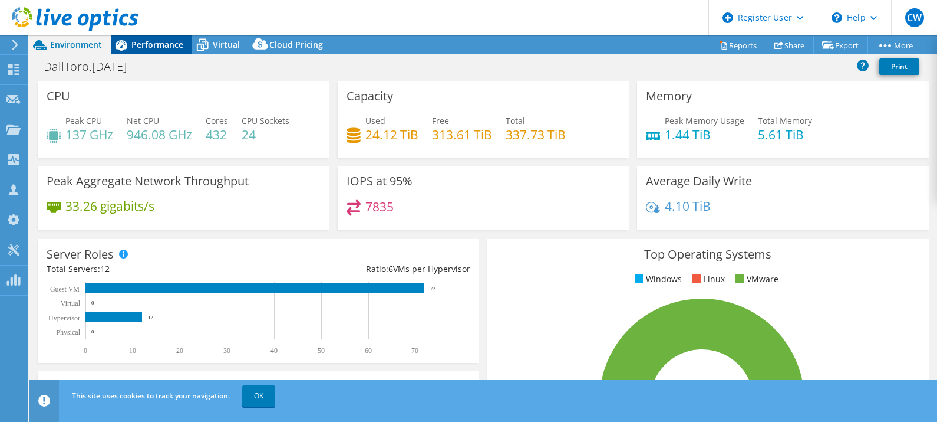 This screenshot has height=422, width=937. I want to click on span: Peak Memory Usage, so click(704, 120).